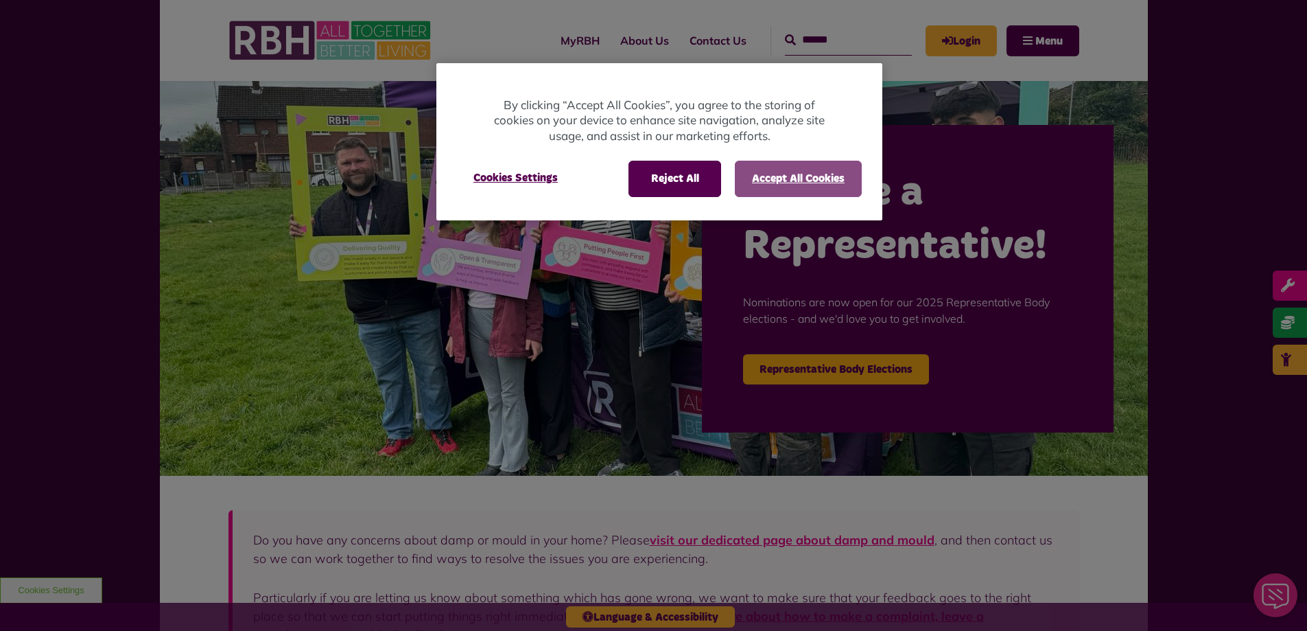 The width and height of the screenshot is (1307, 631). Describe the element at coordinates (660, 141) in the screenshot. I see `div: Cookie banner` at that location.